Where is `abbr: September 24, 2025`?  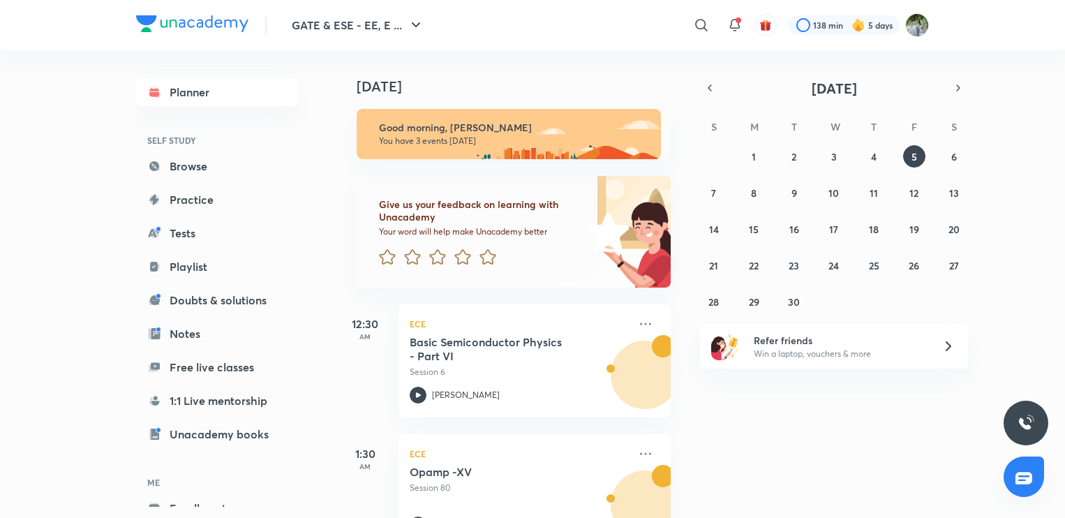 abbr: September 24, 2025 is located at coordinates (833, 265).